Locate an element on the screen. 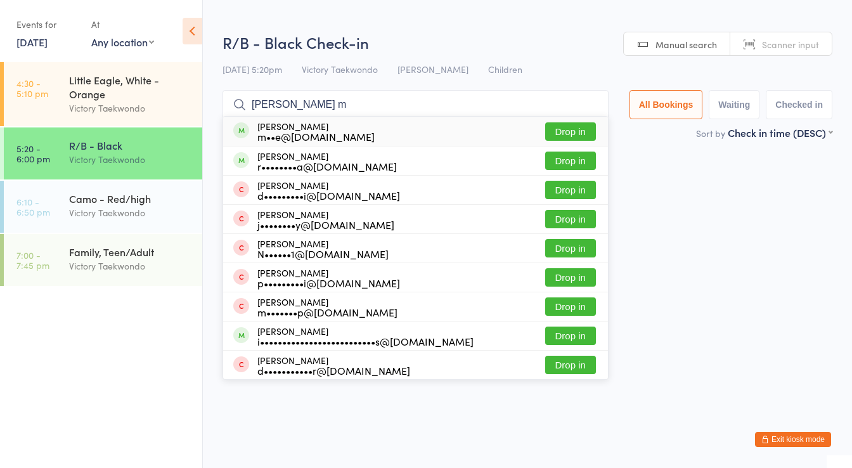  div: R/B - Black is located at coordinates (130, 145).